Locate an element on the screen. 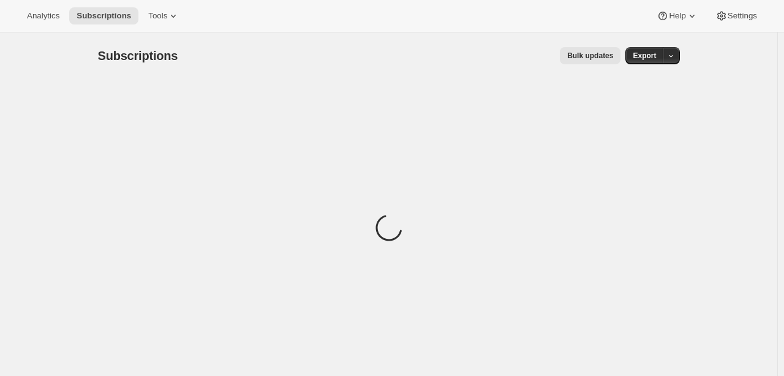  button: Tools is located at coordinates (163, 16).